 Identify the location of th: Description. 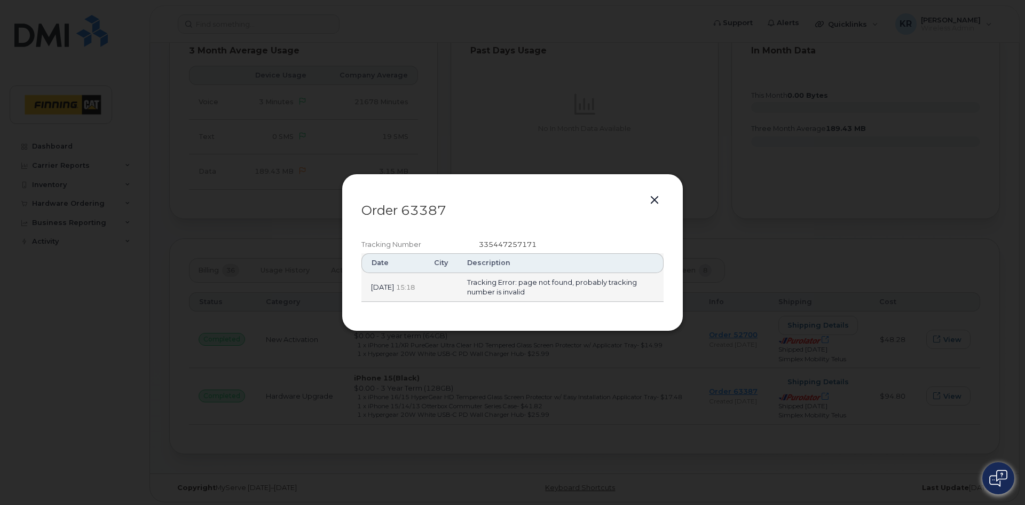
(561, 263).